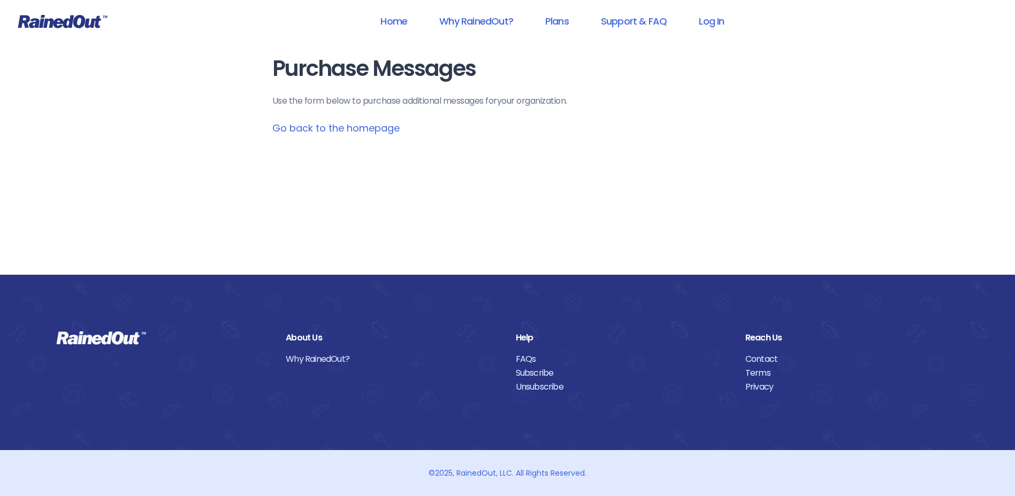 This screenshot has width=1015, height=496. Describe the element at coordinates (622, 338) in the screenshot. I see `div: Help` at that location.